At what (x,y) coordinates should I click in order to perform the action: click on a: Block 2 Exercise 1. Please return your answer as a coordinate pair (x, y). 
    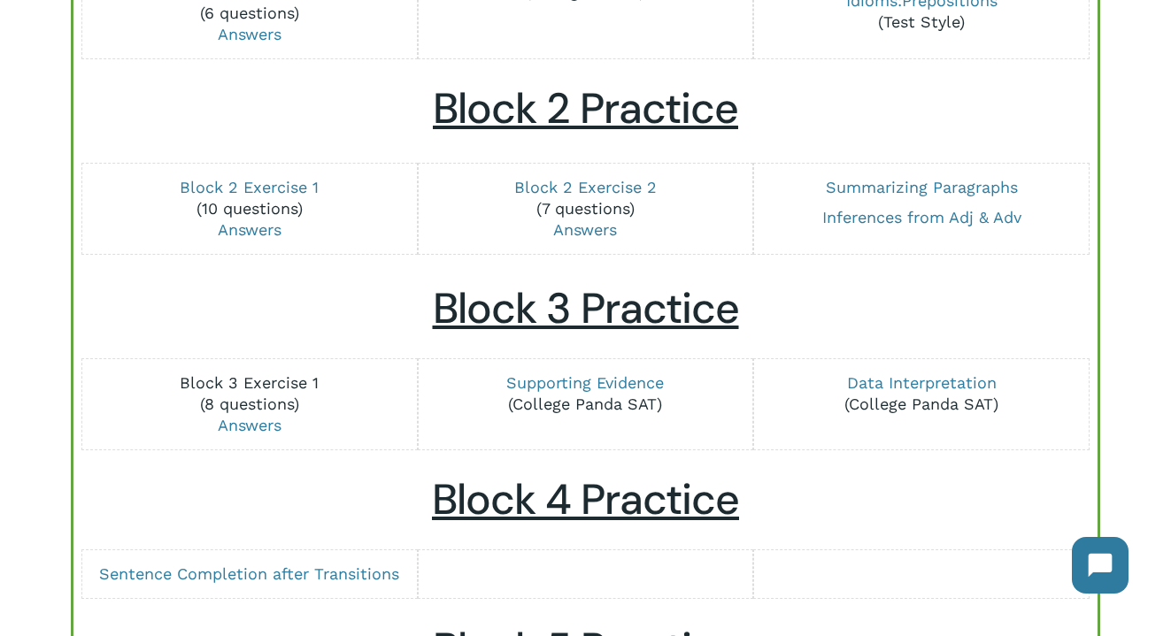
    Looking at the image, I should click on (249, 187).